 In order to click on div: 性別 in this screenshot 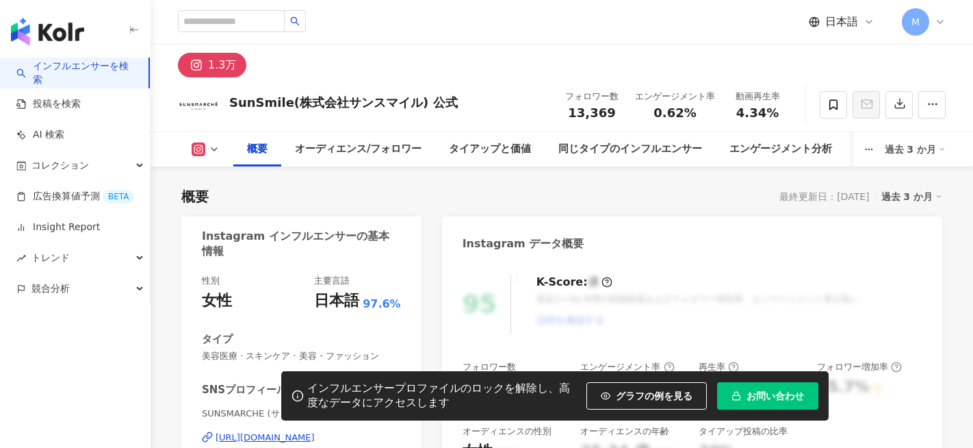, I will do `click(211, 281)`.